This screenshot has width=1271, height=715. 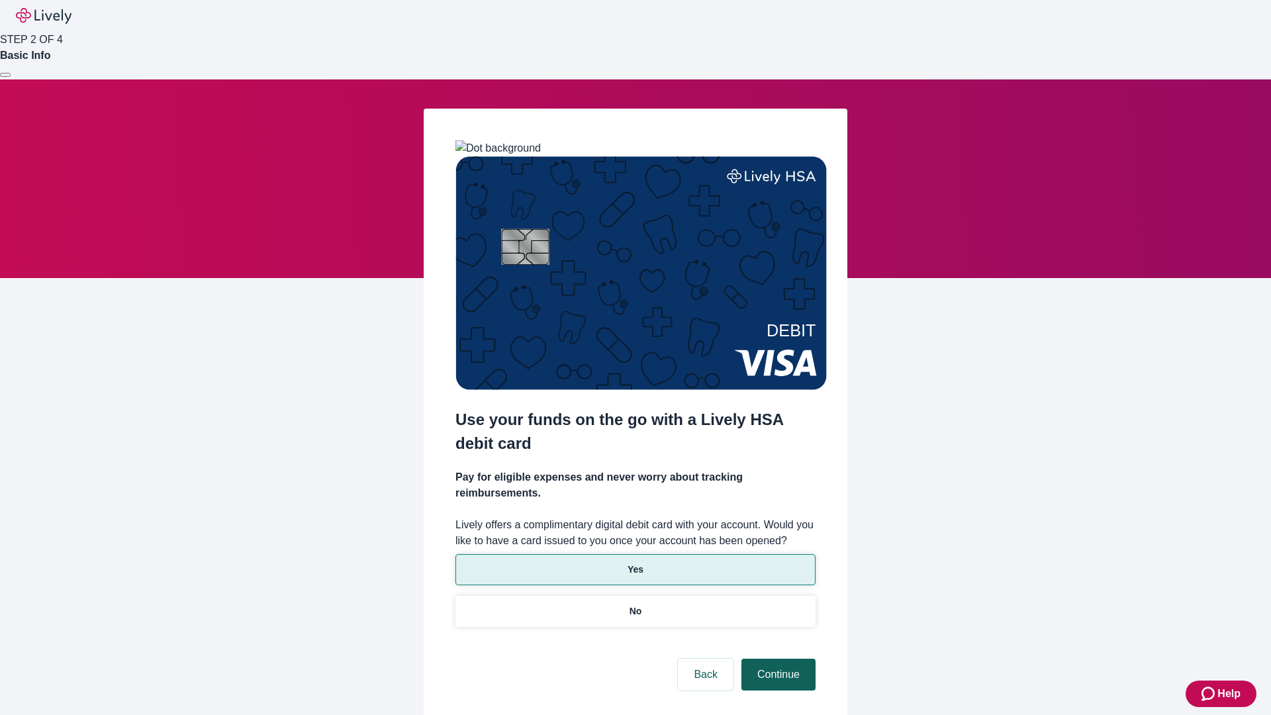 I want to click on button: Back, so click(x=706, y=674).